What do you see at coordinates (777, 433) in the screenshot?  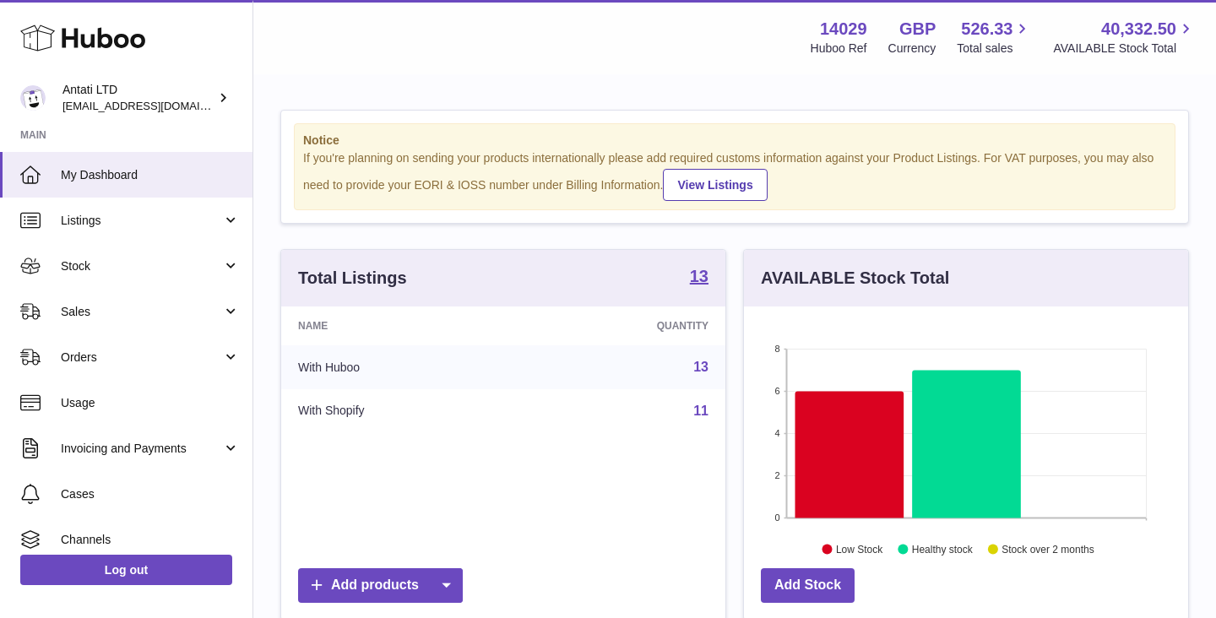 I see `text: 4` at bounding box center [777, 433].